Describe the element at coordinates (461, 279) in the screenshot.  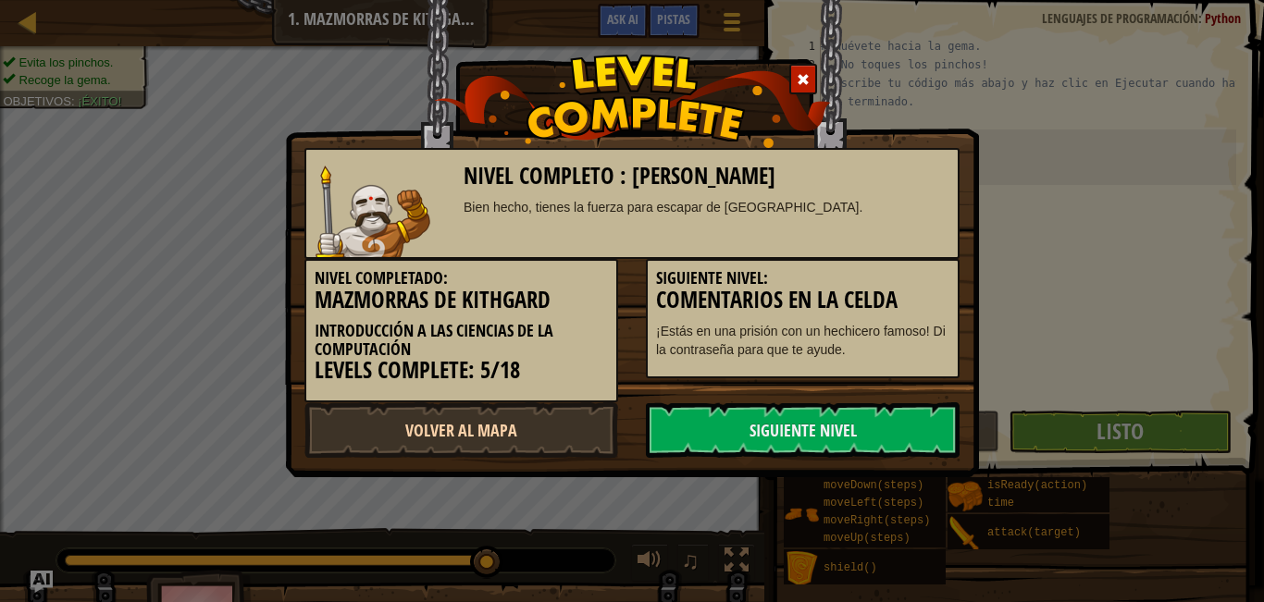
I see `h5: Nivel Completado:` at that location.